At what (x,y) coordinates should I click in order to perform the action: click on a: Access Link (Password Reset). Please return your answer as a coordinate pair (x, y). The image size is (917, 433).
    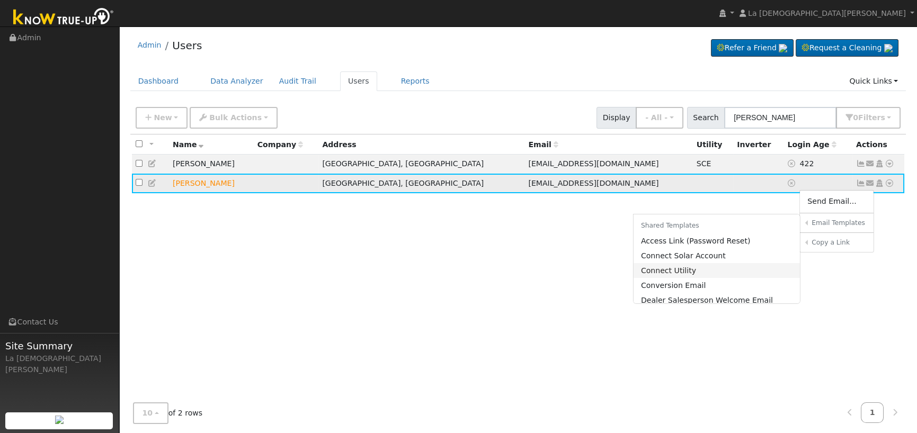
    Looking at the image, I should click on (717, 241).